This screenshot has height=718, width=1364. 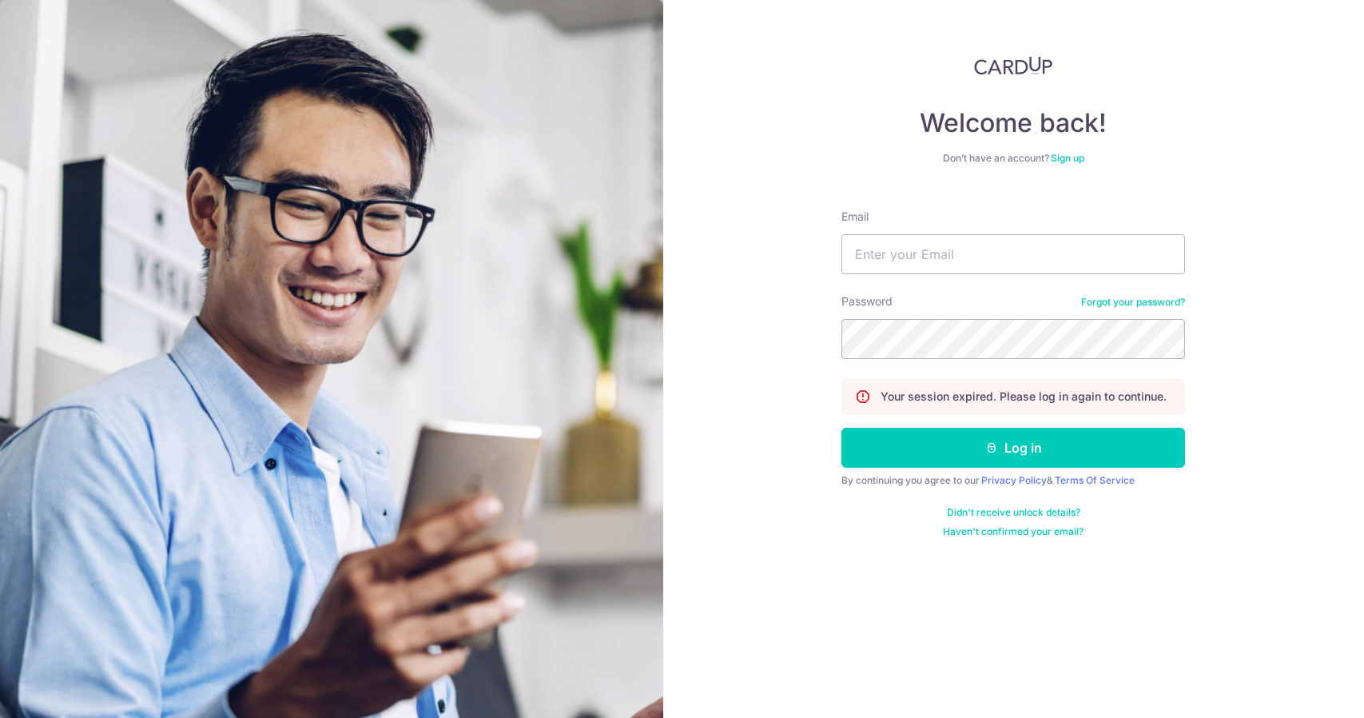 What do you see at coordinates (1014, 66) in the screenshot?
I see `img: CardUp Logo` at bounding box center [1014, 66].